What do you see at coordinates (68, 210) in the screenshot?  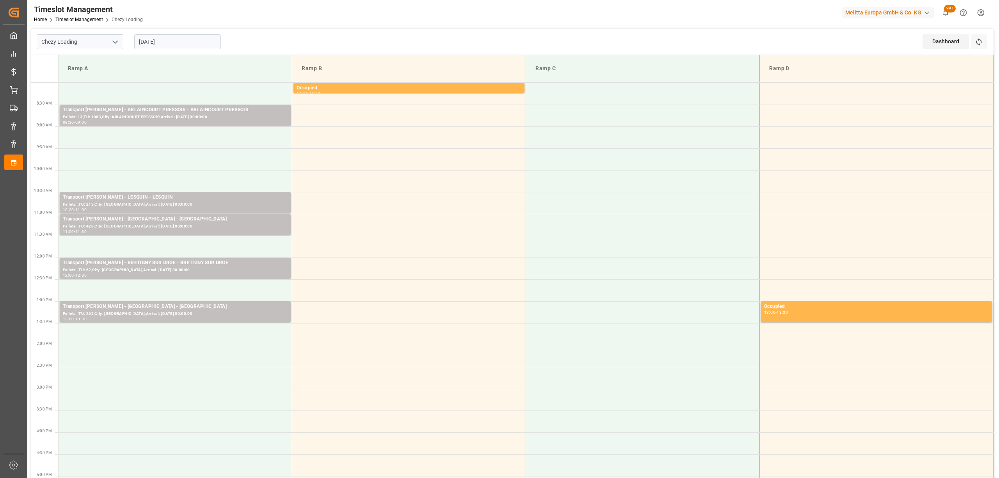 I see `div: 10:30` at bounding box center [68, 210].